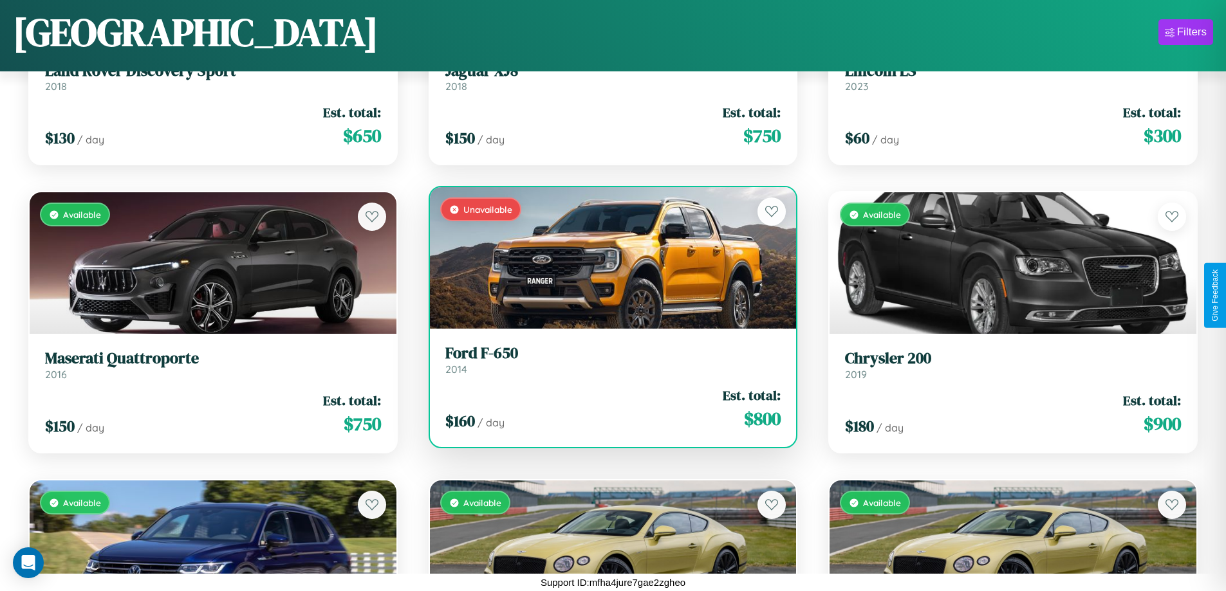 The width and height of the screenshot is (1226, 591). Describe the element at coordinates (613, 77) in the screenshot. I see `a: Jaguar XJ82018` at that location.